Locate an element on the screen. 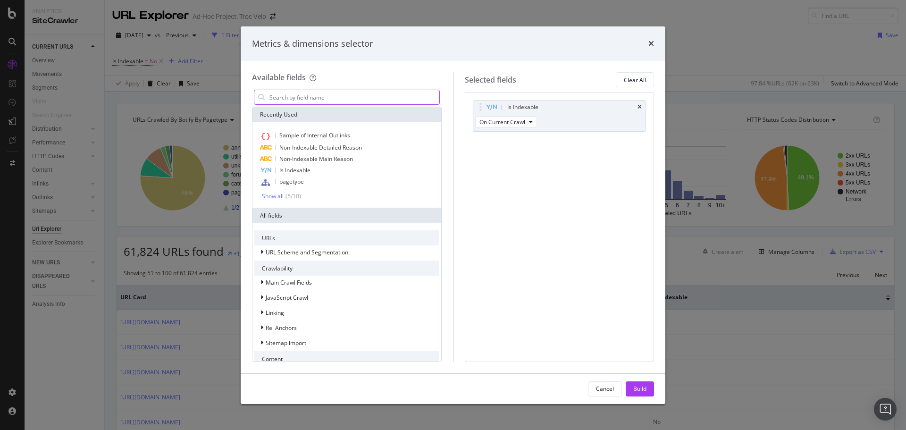  div: ( 5 / 10 ) is located at coordinates (292, 196).